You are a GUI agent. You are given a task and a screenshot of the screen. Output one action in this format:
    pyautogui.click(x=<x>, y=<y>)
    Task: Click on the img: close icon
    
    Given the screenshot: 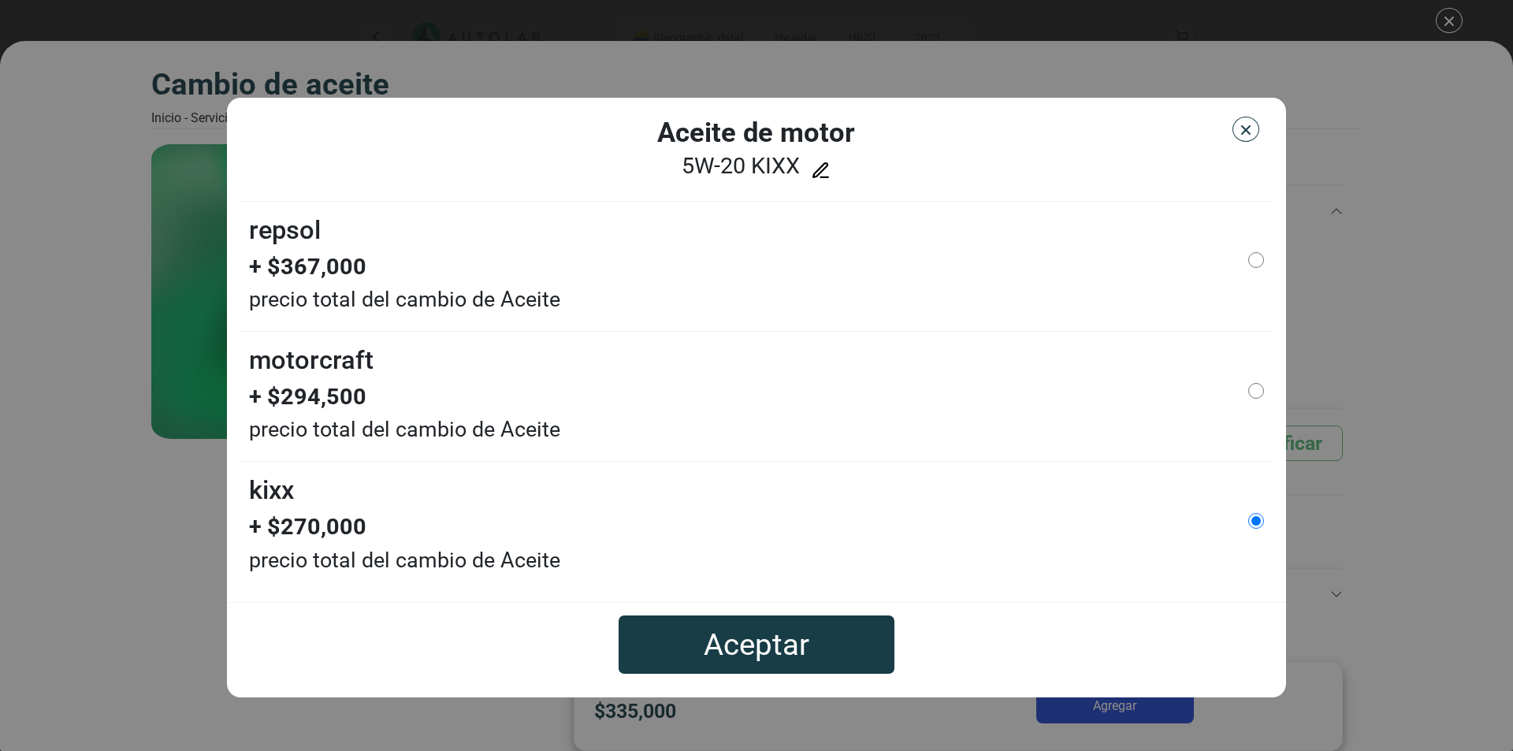 What is the action you would take?
    pyautogui.click(x=1246, y=130)
    